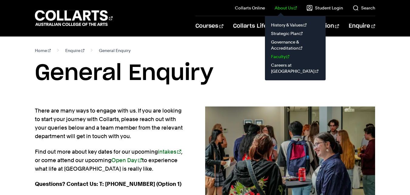 The width and height of the screenshot is (410, 195). I want to click on a: Student Login, so click(325, 8).